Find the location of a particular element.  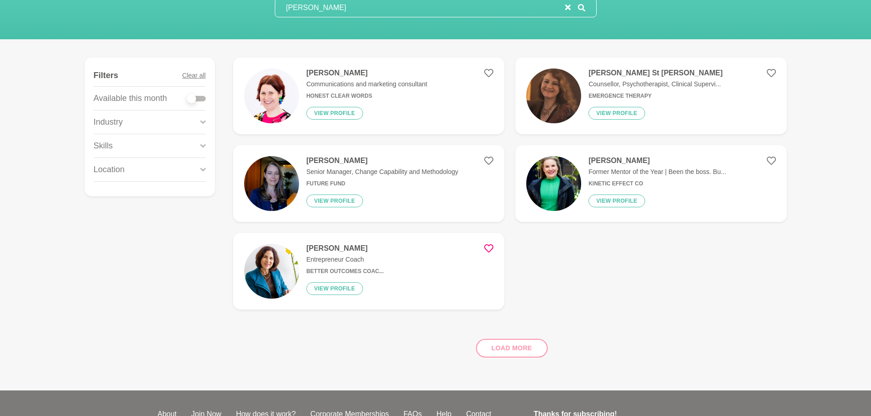

img: 11897fff14c07acb83737efd1a5f7e9dc9eb2ed3-684x687.jpg is located at coordinates (272, 96).